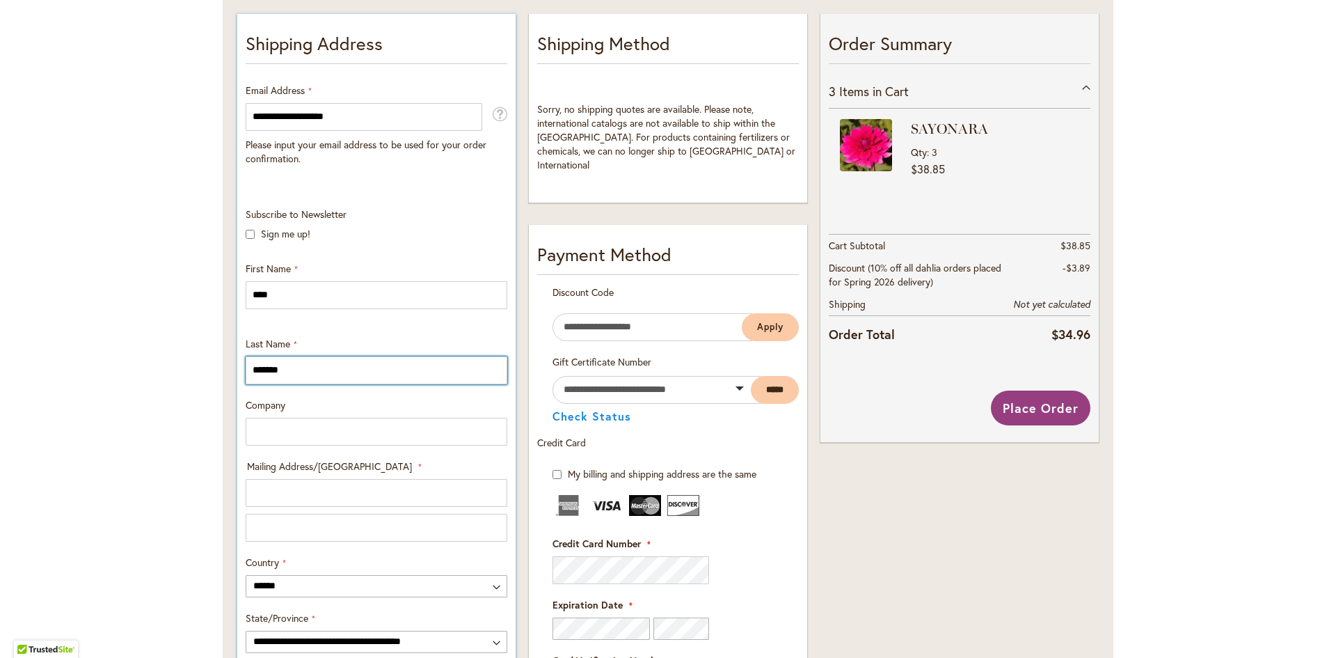 The height and width of the screenshot is (658, 1336). I want to click on span: Shipping, so click(847, 303).